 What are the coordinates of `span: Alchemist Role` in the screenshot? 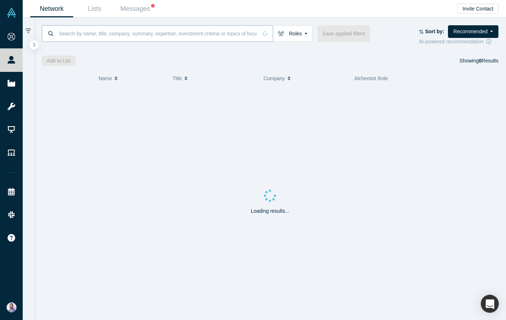 It's located at (371, 78).